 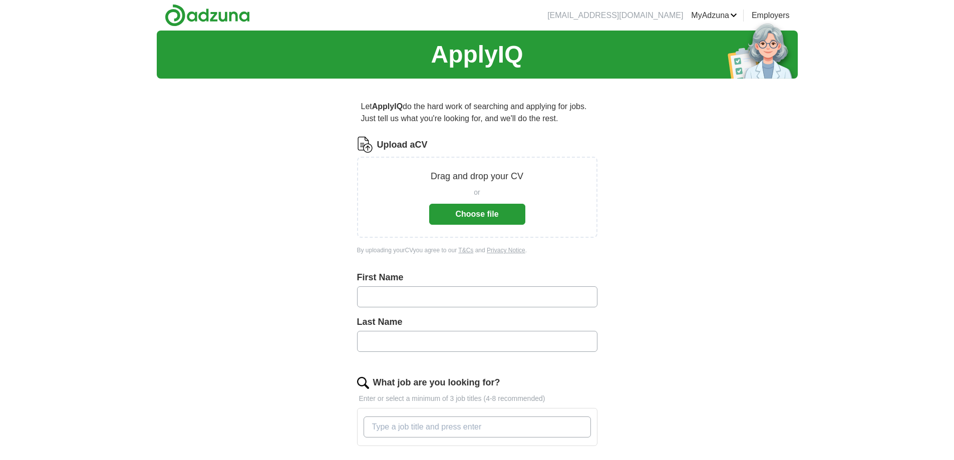 I want to click on a: Privacy Notice, so click(x=506, y=251).